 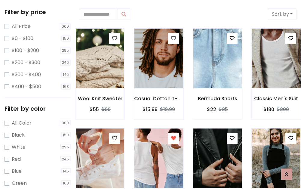 What do you see at coordinates (150, 109) in the screenshot?
I see `h6: $15.99` at bounding box center [150, 109].